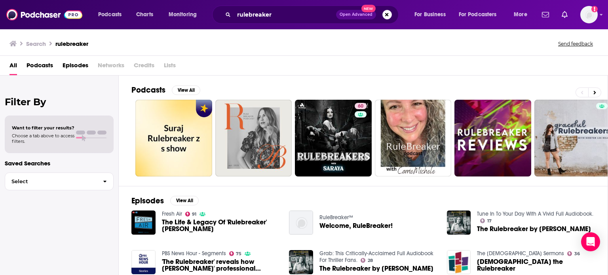  I want to click on img: Podchaser - Follow, Share and Rate Podcasts, so click(44, 15).